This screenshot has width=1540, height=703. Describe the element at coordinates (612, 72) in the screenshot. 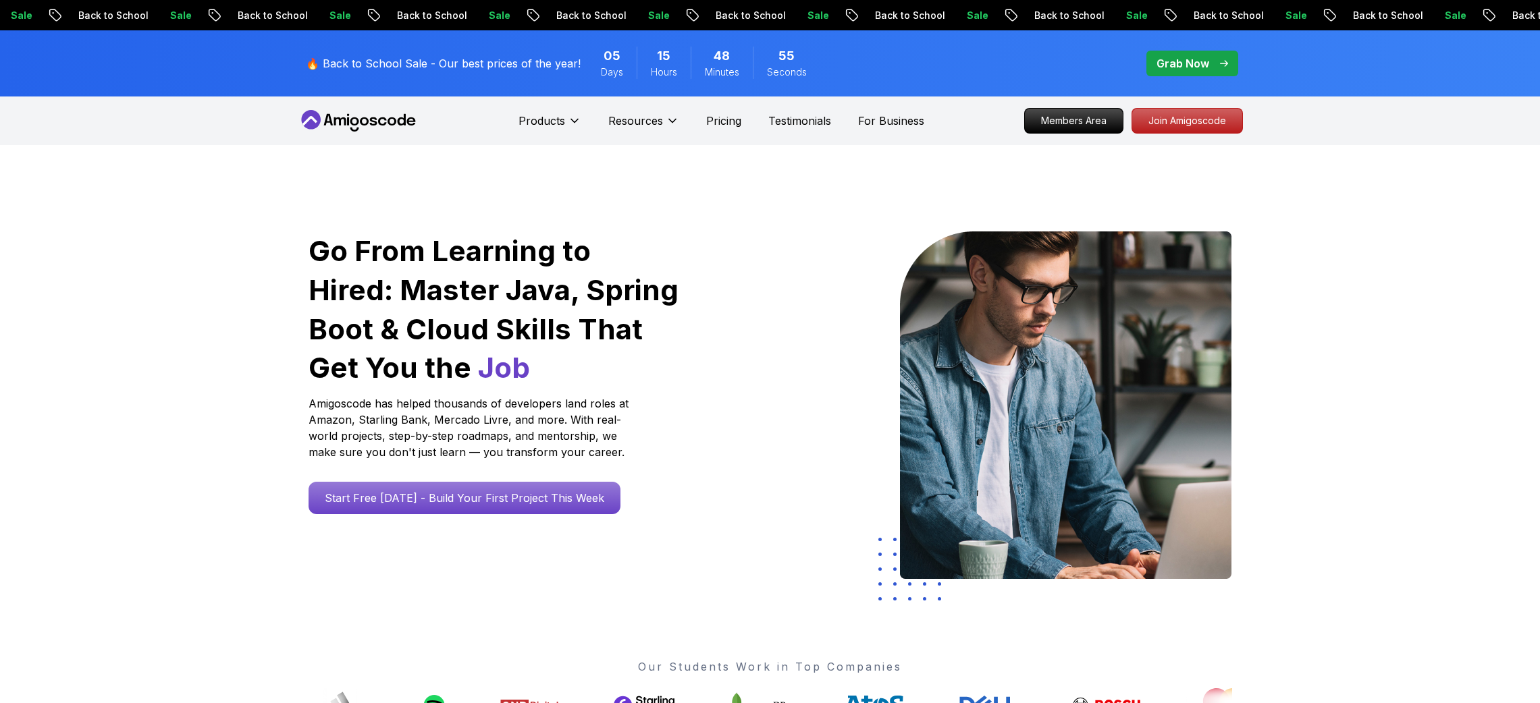

I see `span: Days` at that location.